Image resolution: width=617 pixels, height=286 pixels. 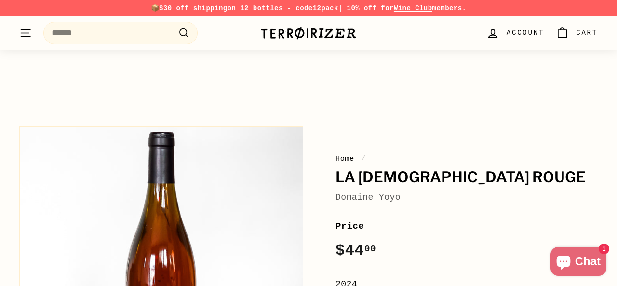 What do you see at coordinates (309, 8) in the screenshot?
I see `p: 📦 on 12 bottles - code | 10% off for members.` at bounding box center [309, 8].